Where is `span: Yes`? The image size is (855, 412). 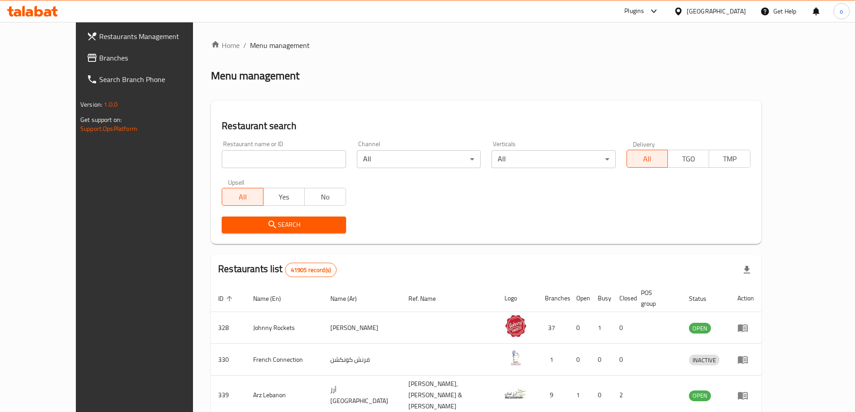
span: Yes is located at coordinates (284, 197).